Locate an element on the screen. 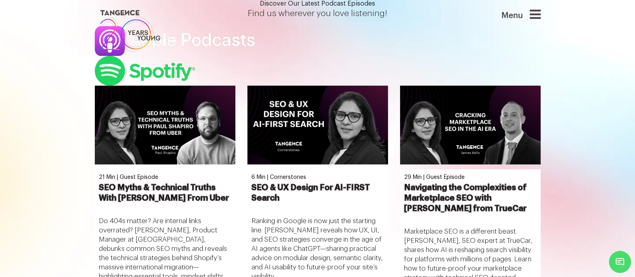 The width and height of the screenshot is (635, 277). img: SEO-UX-DESIGN-FOR-AI-FIRST-SEARCH.jpg is located at coordinates (317, 125).